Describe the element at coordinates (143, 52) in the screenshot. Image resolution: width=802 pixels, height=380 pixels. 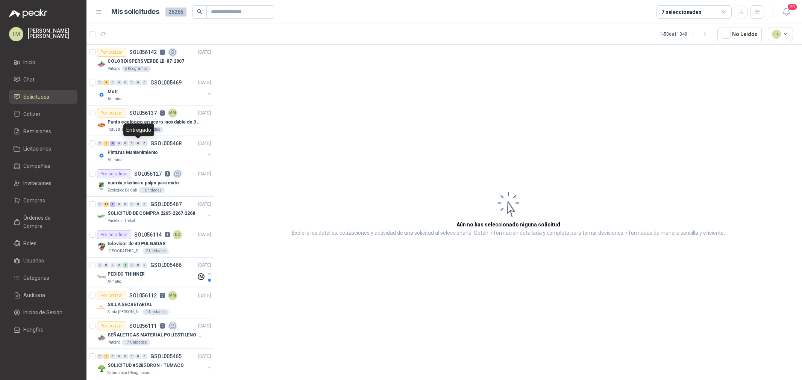
I see `p: SOL056142` at that location.